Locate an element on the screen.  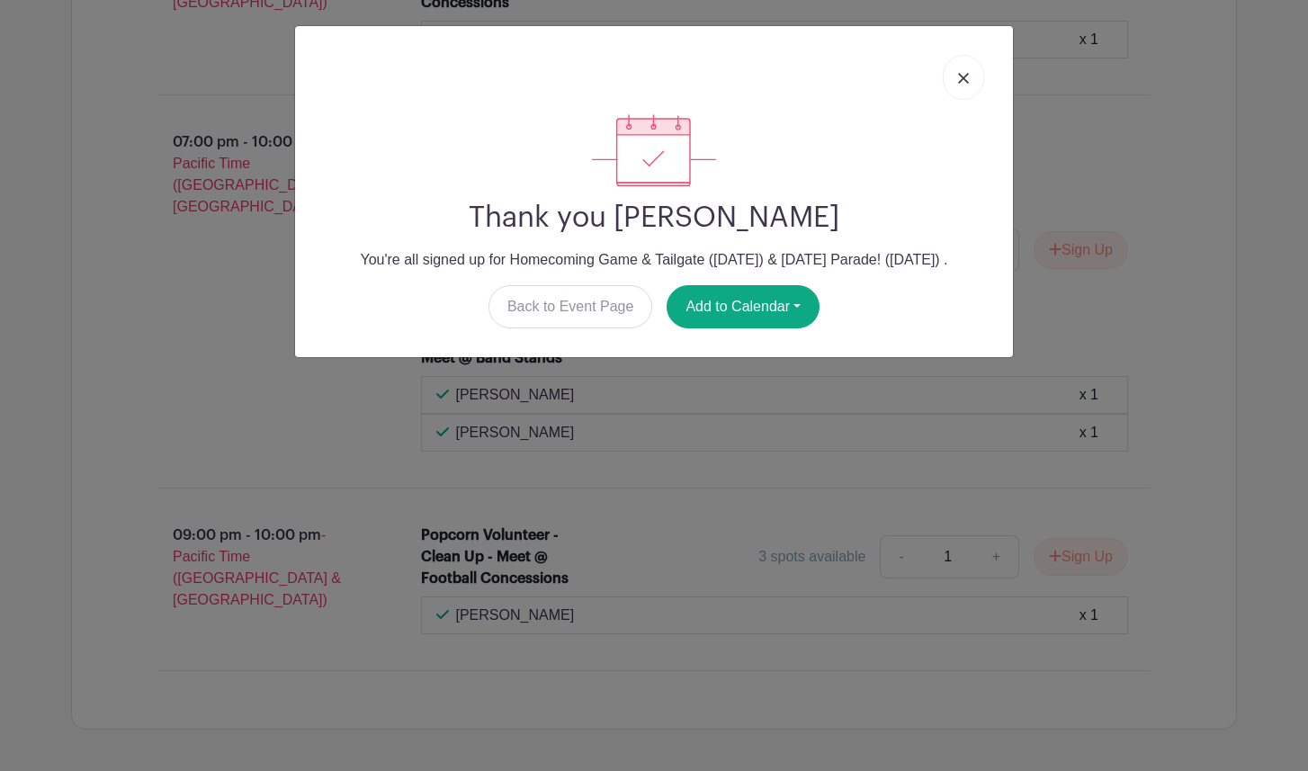
img: close_button-5f87c8562297e5c2d7936805f587ecaba9071eb48480494691a3f1689db116b3.svg is located at coordinates (964, 78).